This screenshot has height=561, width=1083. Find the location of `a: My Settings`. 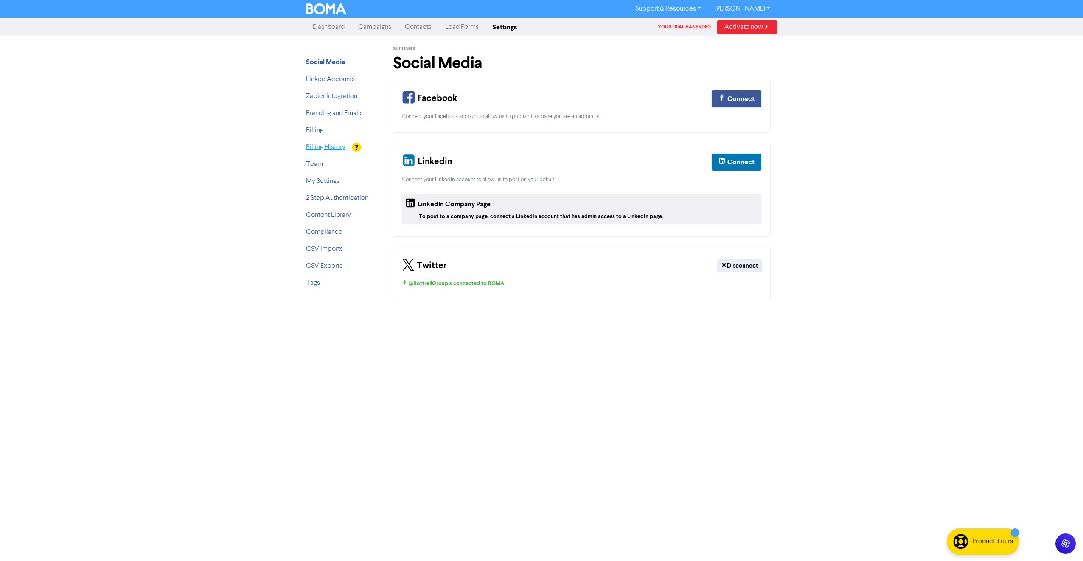

a: My Settings is located at coordinates (322, 181).